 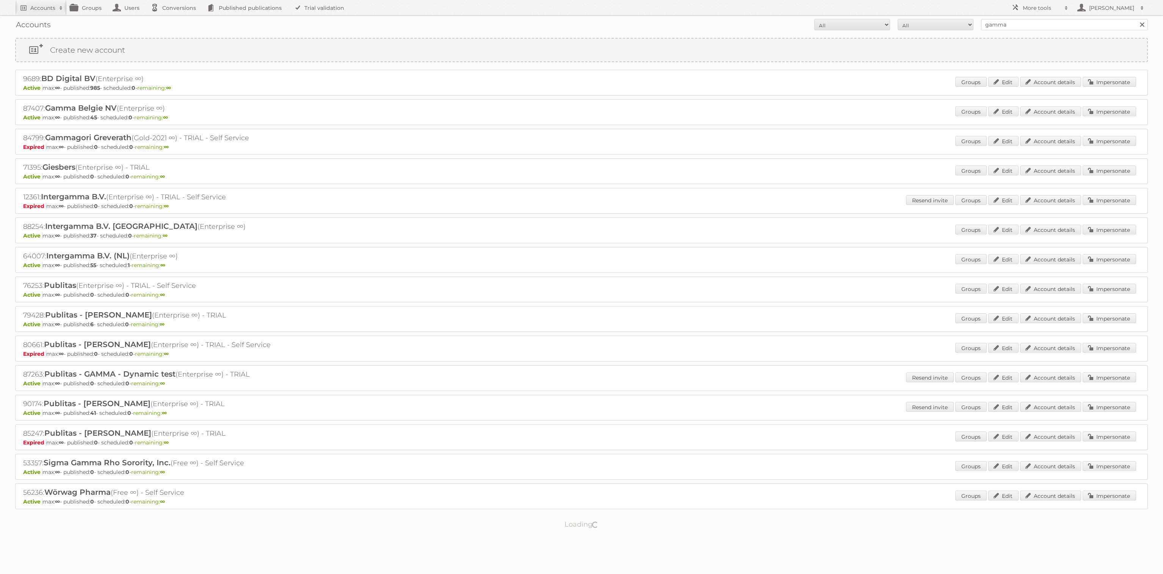 I want to click on h2: 85247: (Enterprise ∞) - TRIAL, so click(x=156, y=434).